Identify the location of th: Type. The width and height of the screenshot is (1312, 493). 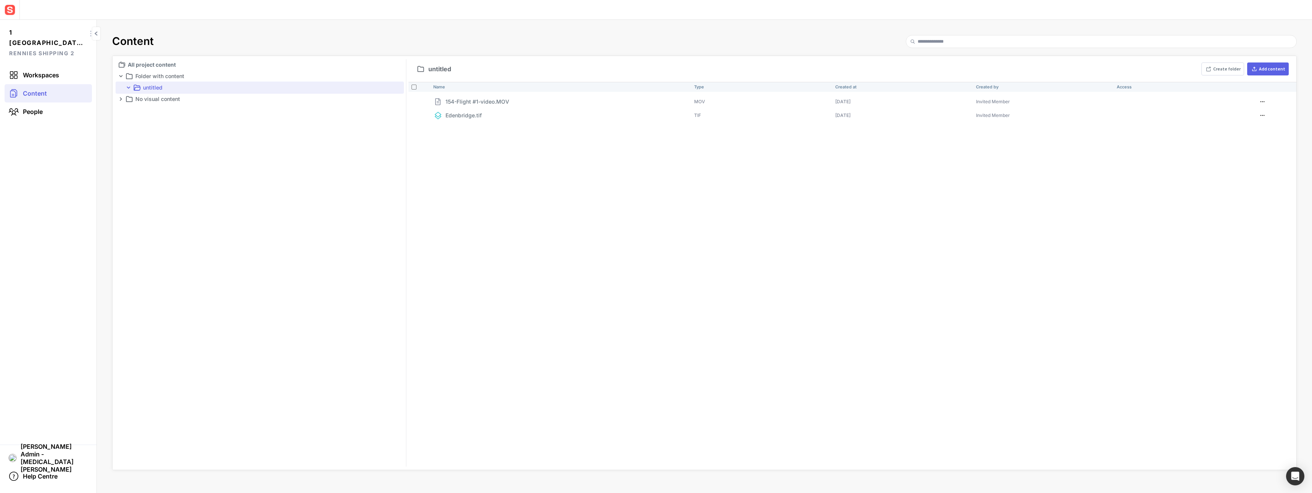
(761, 87).